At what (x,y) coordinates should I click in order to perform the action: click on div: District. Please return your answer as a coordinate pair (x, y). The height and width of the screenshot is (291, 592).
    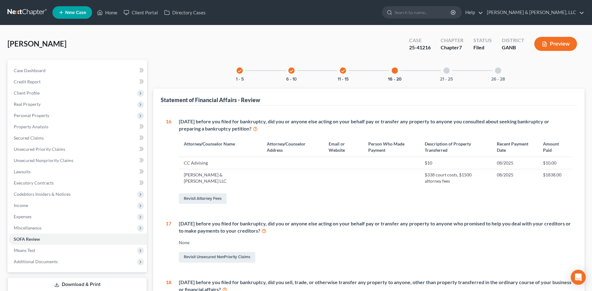
    Looking at the image, I should click on (513, 40).